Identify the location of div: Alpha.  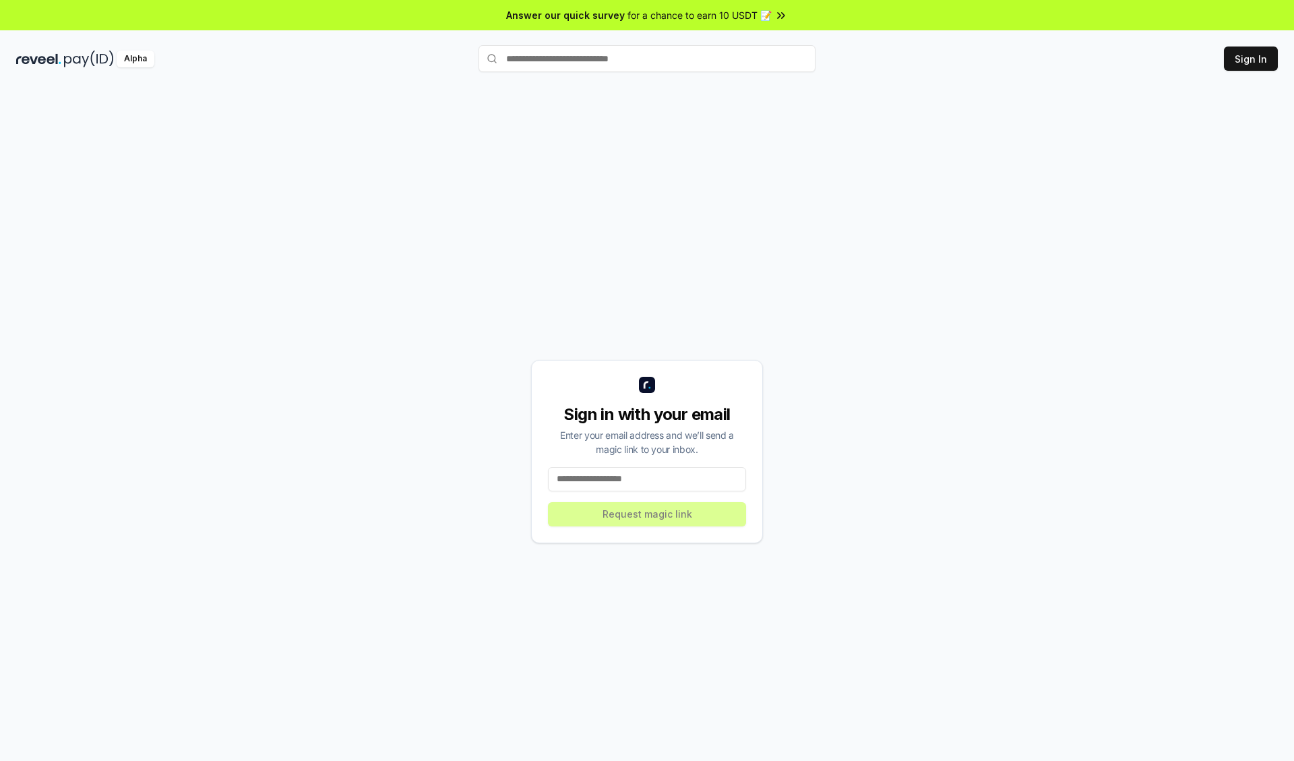
(135, 59).